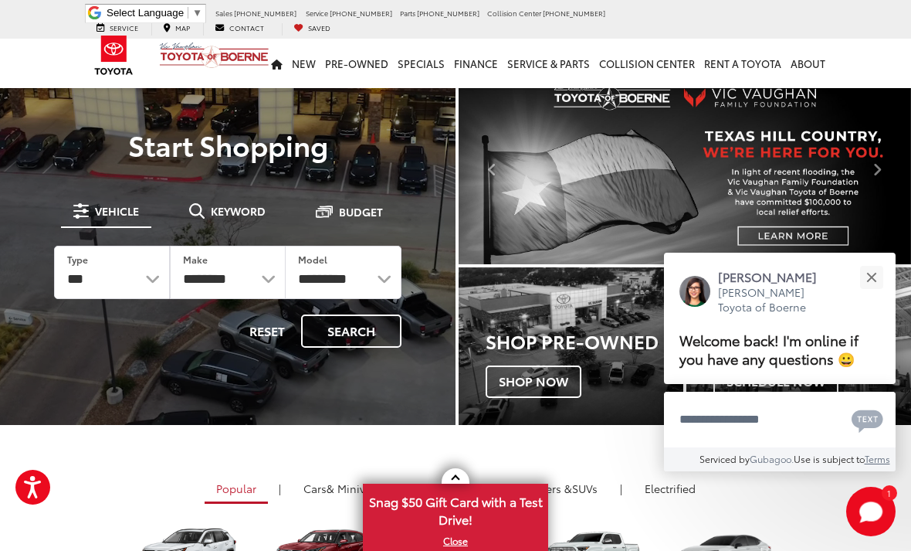 Image resolution: width=911 pixels, height=551 pixels. I want to click on div: Toyota, so click(571, 346).